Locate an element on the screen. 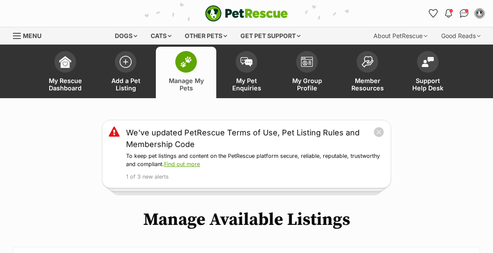  a: Conversations is located at coordinates (465, 13).